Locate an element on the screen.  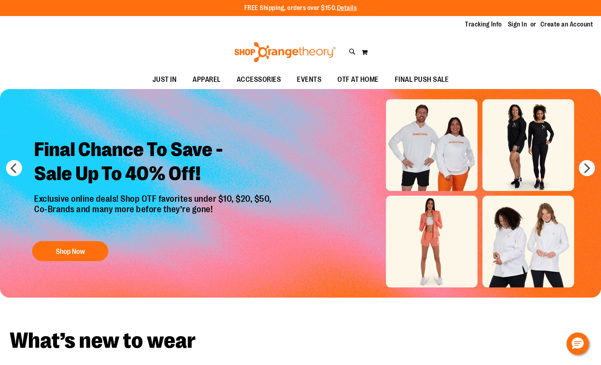
span: JUST IN is located at coordinates (165, 79).